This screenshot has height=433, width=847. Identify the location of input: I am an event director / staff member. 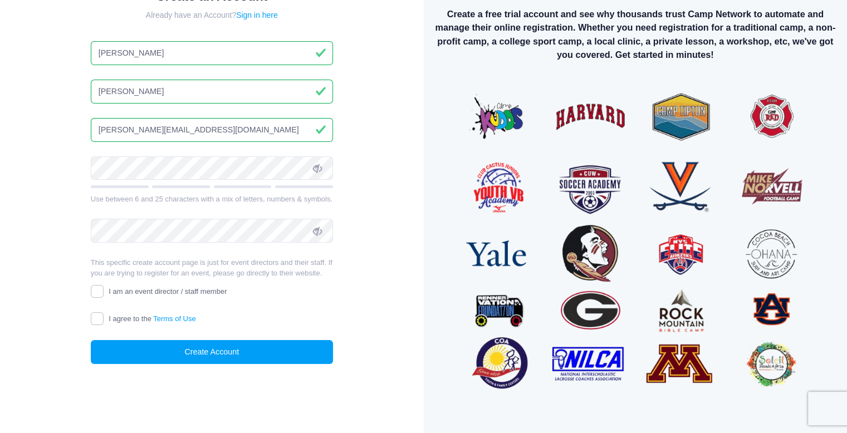
(97, 291).